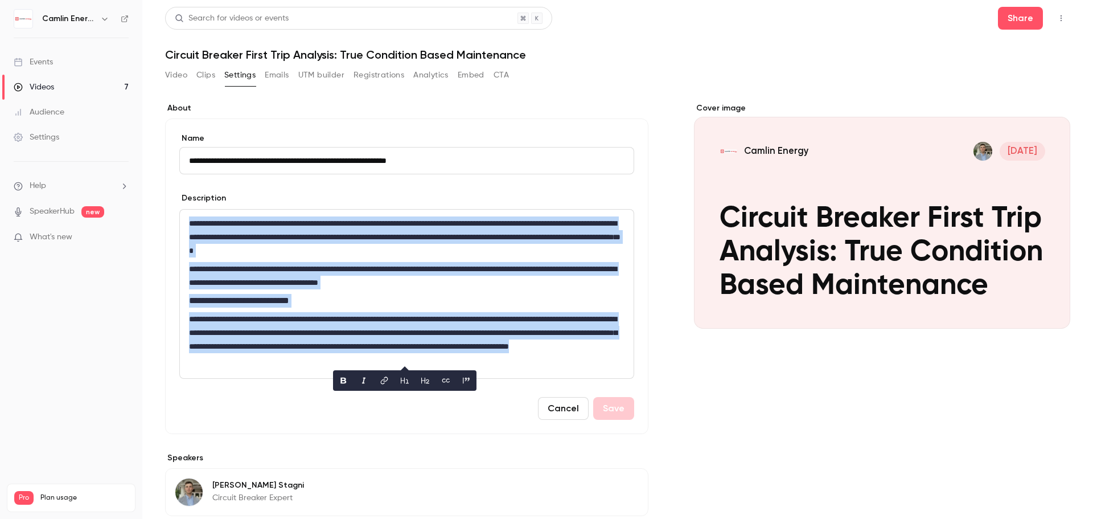 This screenshot has width=1093, height=519. What do you see at coordinates (431, 75) in the screenshot?
I see `button: Analytics` at bounding box center [431, 75].